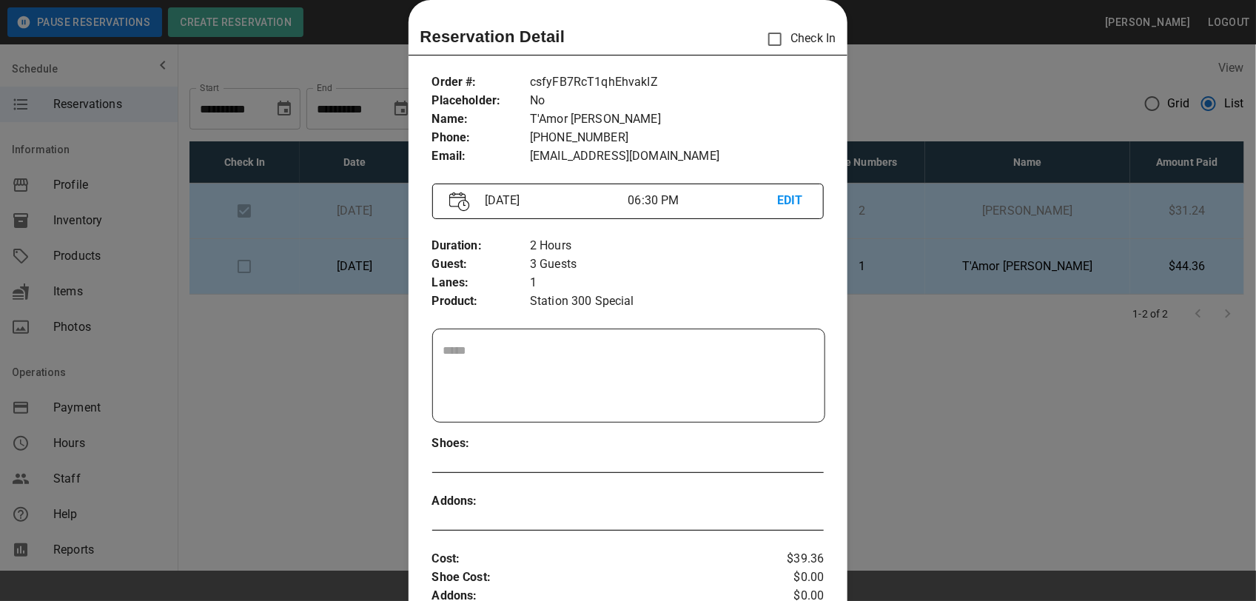 The height and width of the screenshot is (601, 1256). Describe the element at coordinates (676, 82) in the screenshot. I see `p: csfyFB7RcT1qhEhvakIZ` at that location.